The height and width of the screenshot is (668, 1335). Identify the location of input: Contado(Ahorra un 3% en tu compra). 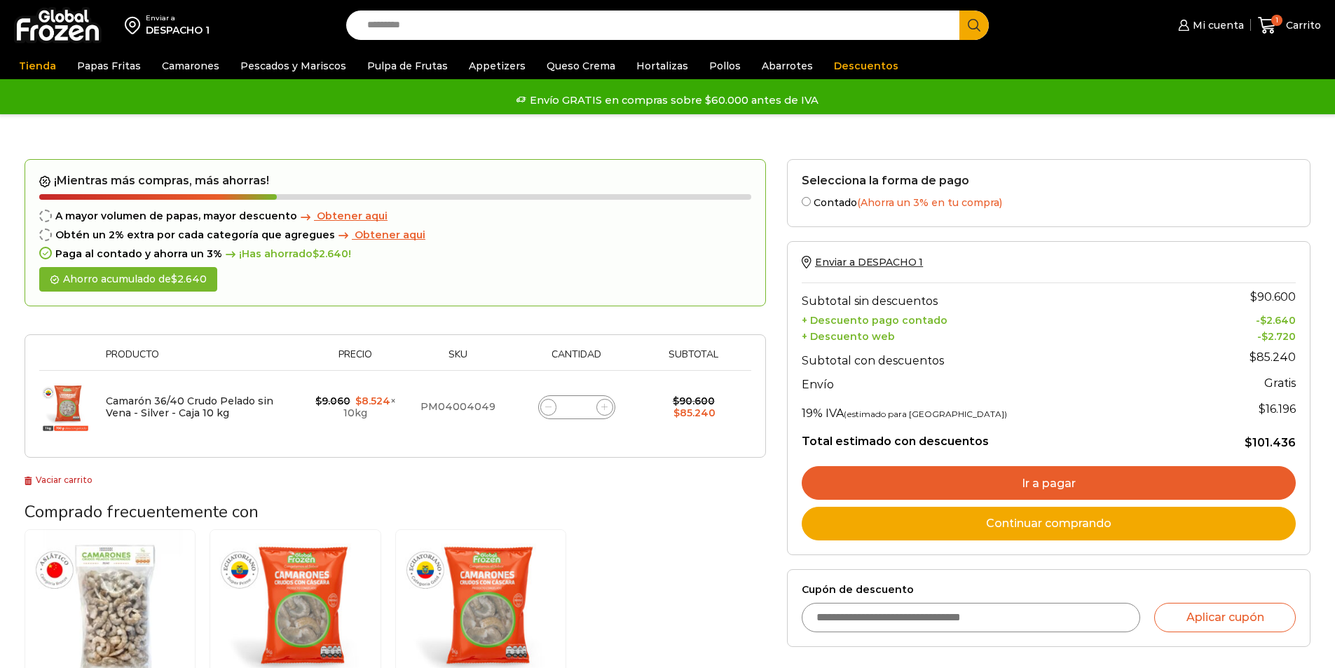
(806, 201).